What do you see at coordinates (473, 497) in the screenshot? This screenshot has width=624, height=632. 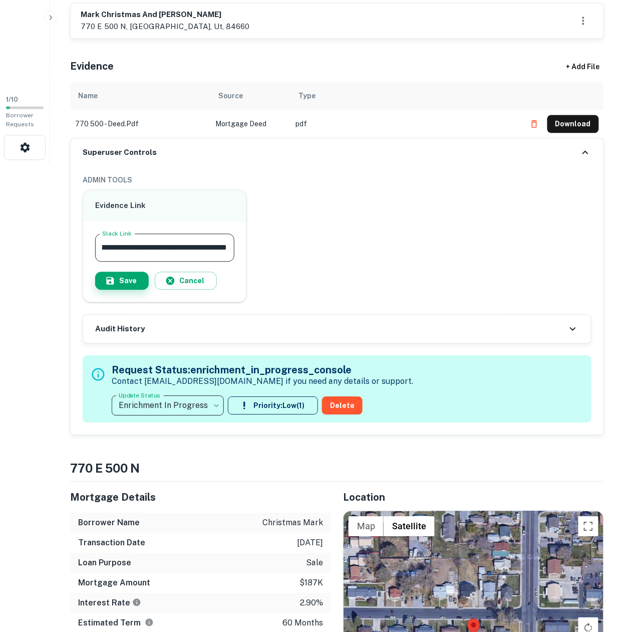 I see `h5: Location` at bounding box center [473, 497].